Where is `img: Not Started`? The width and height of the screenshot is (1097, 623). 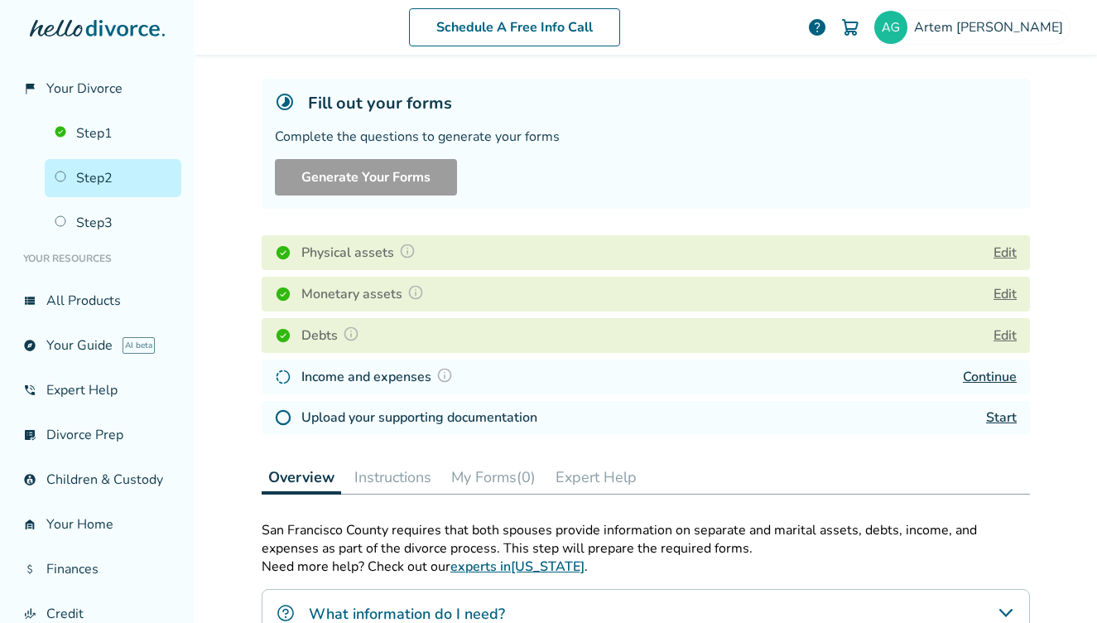 img: Not Started is located at coordinates (283, 417).